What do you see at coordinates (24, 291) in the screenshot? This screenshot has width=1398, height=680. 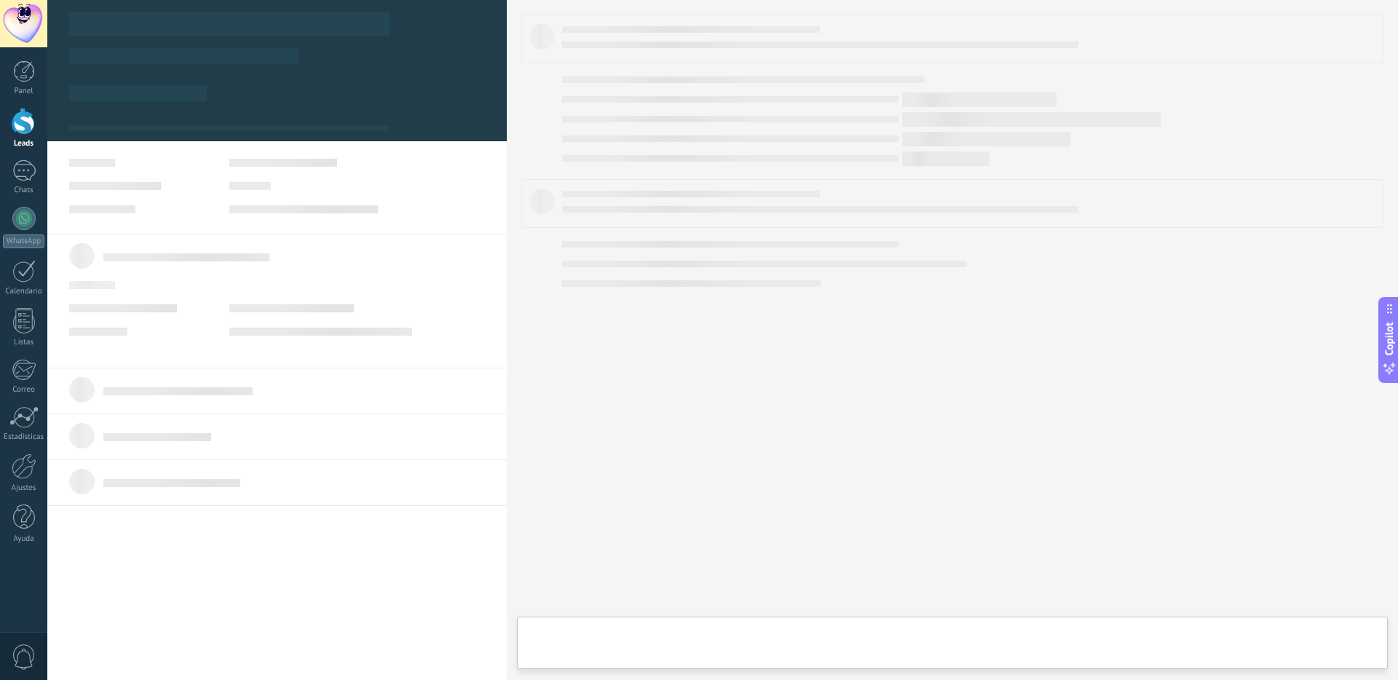 I see `div: Calendario` at bounding box center [24, 291].